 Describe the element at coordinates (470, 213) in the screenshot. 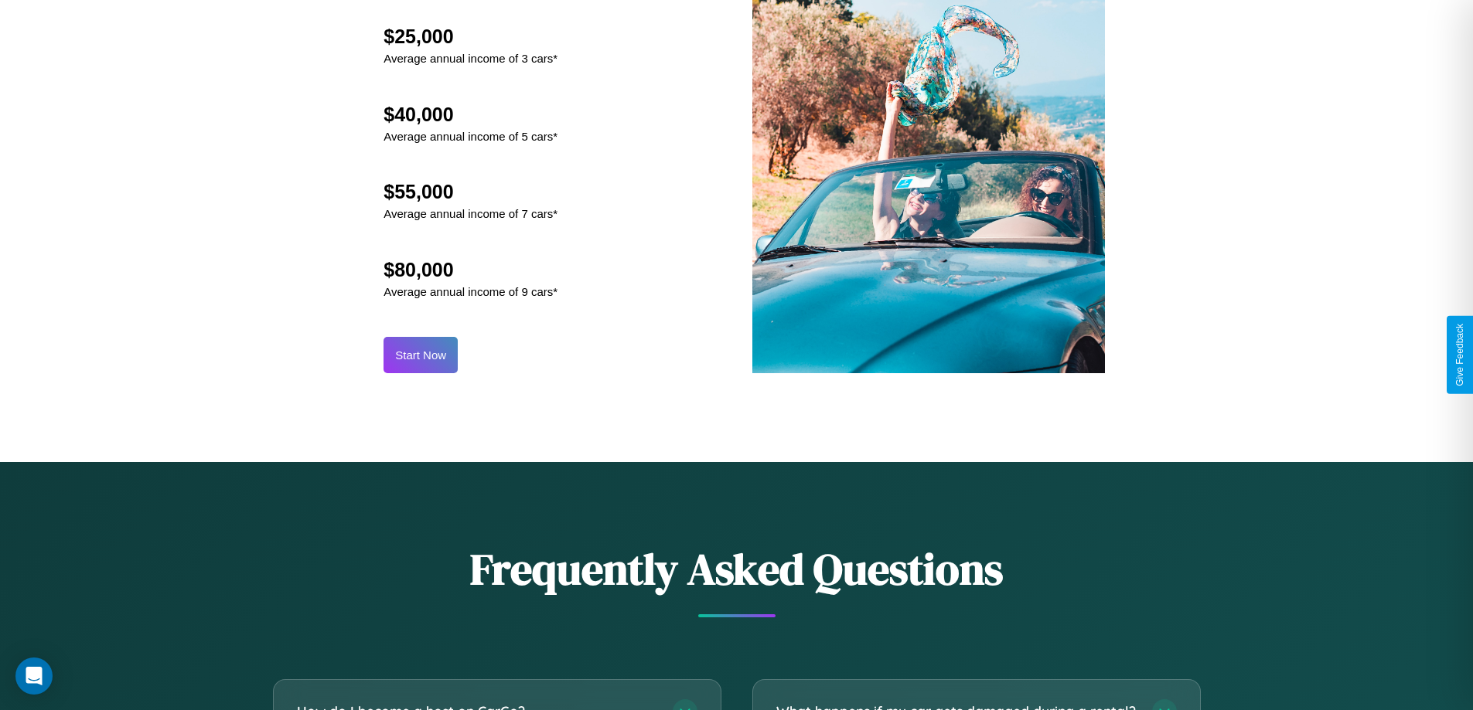

I see `p: Average annual income of 7 cars*` at that location.